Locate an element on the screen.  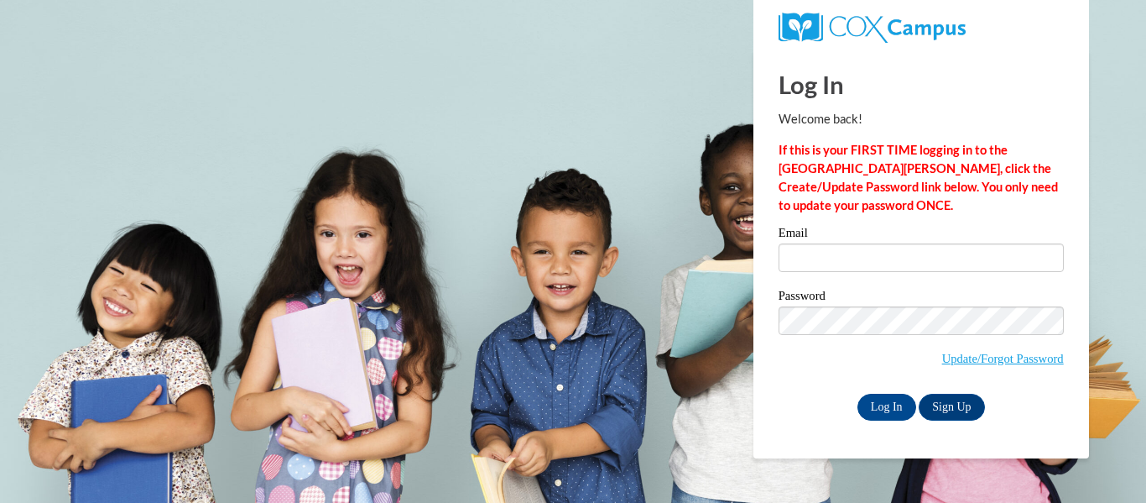
p: Welcome back! is located at coordinates (922, 119).